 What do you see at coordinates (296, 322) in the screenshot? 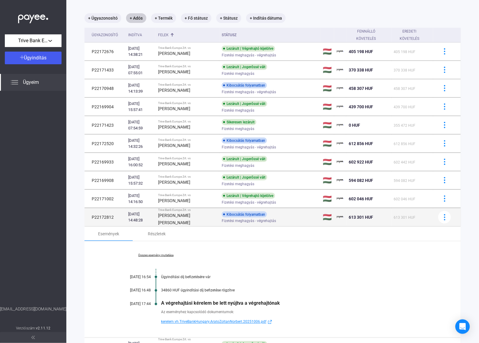
I see `a: kerelem.vh.TriveBankHungary.AratoZoltanNorbert.20251006.pdfexternal-link-blue` at bounding box center [296, 322].